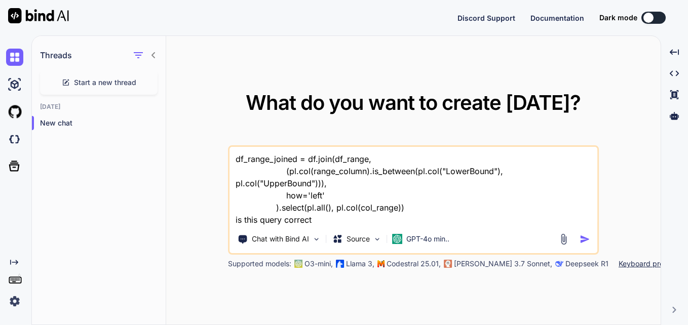 This screenshot has height=325, width=688. What do you see at coordinates (358, 239) in the screenshot?
I see `p: Source` at bounding box center [358, 239].